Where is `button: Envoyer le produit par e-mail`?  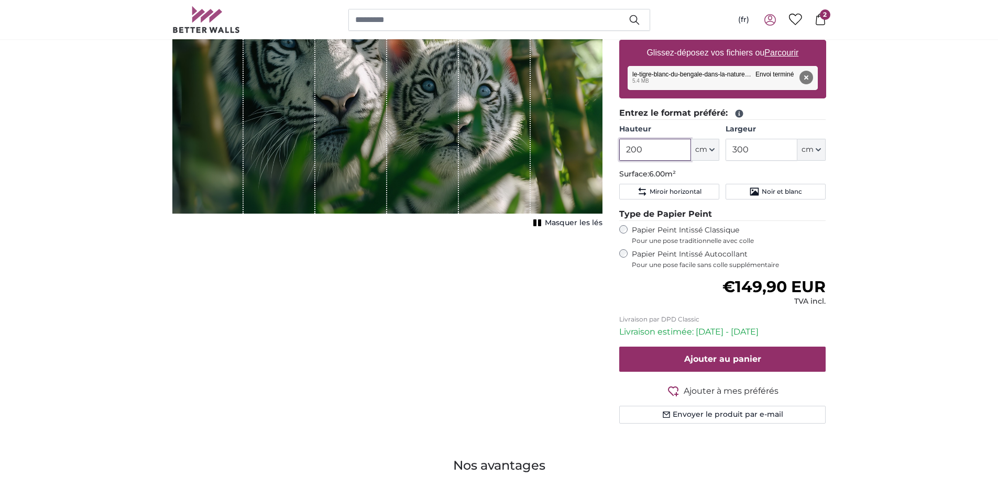 button: Envoyer le produit par e-mail is located at coordinates (722, 415).